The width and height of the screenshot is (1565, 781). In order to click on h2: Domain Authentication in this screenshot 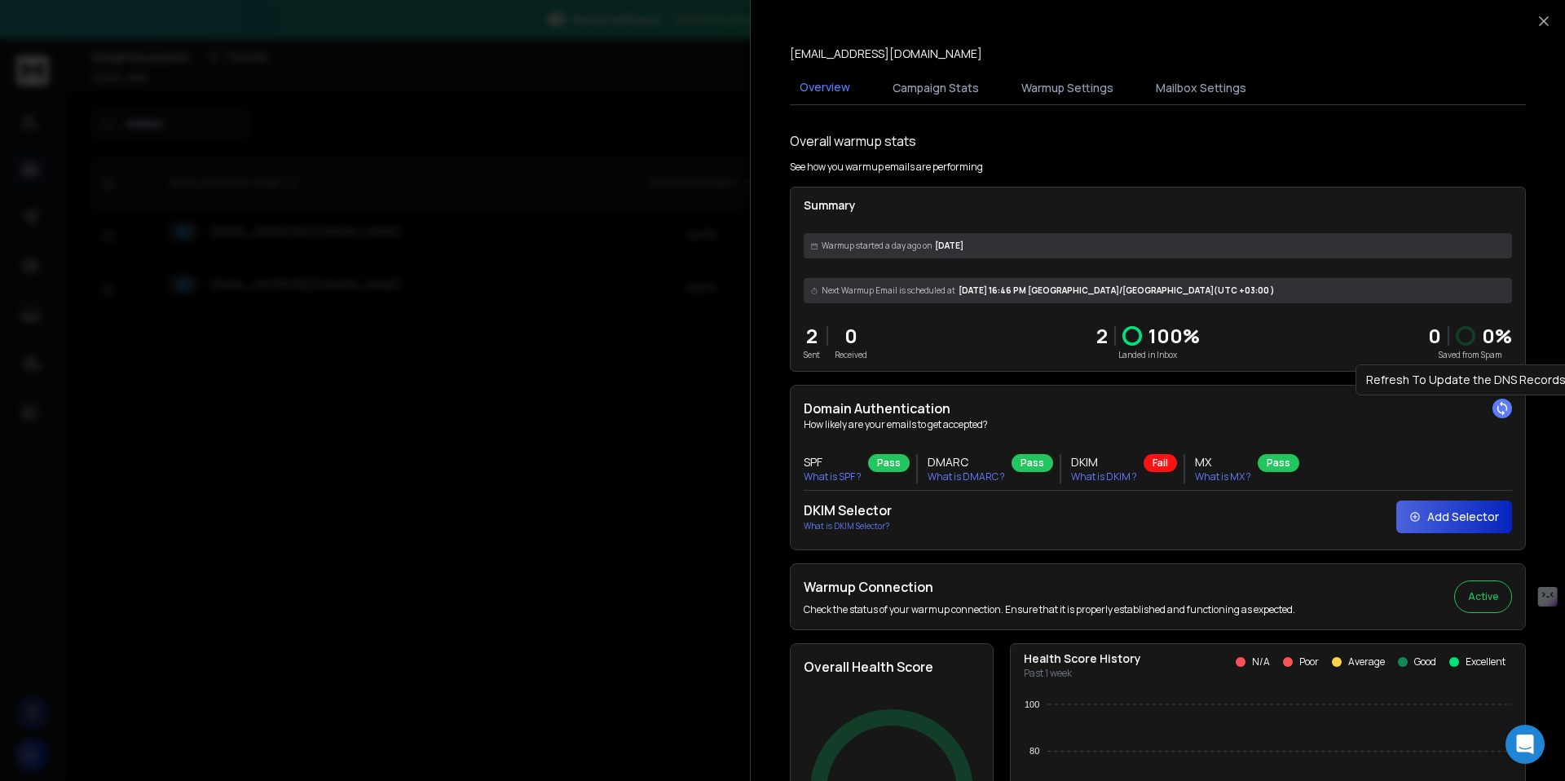, I will do `click(1157, 408)`.